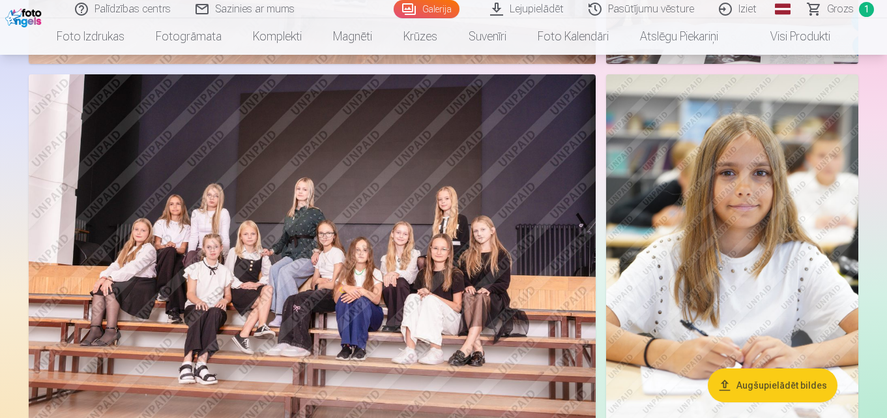 This screenshot has width=887, height=418. I want to click on span: Grozs, so click(840, 9).